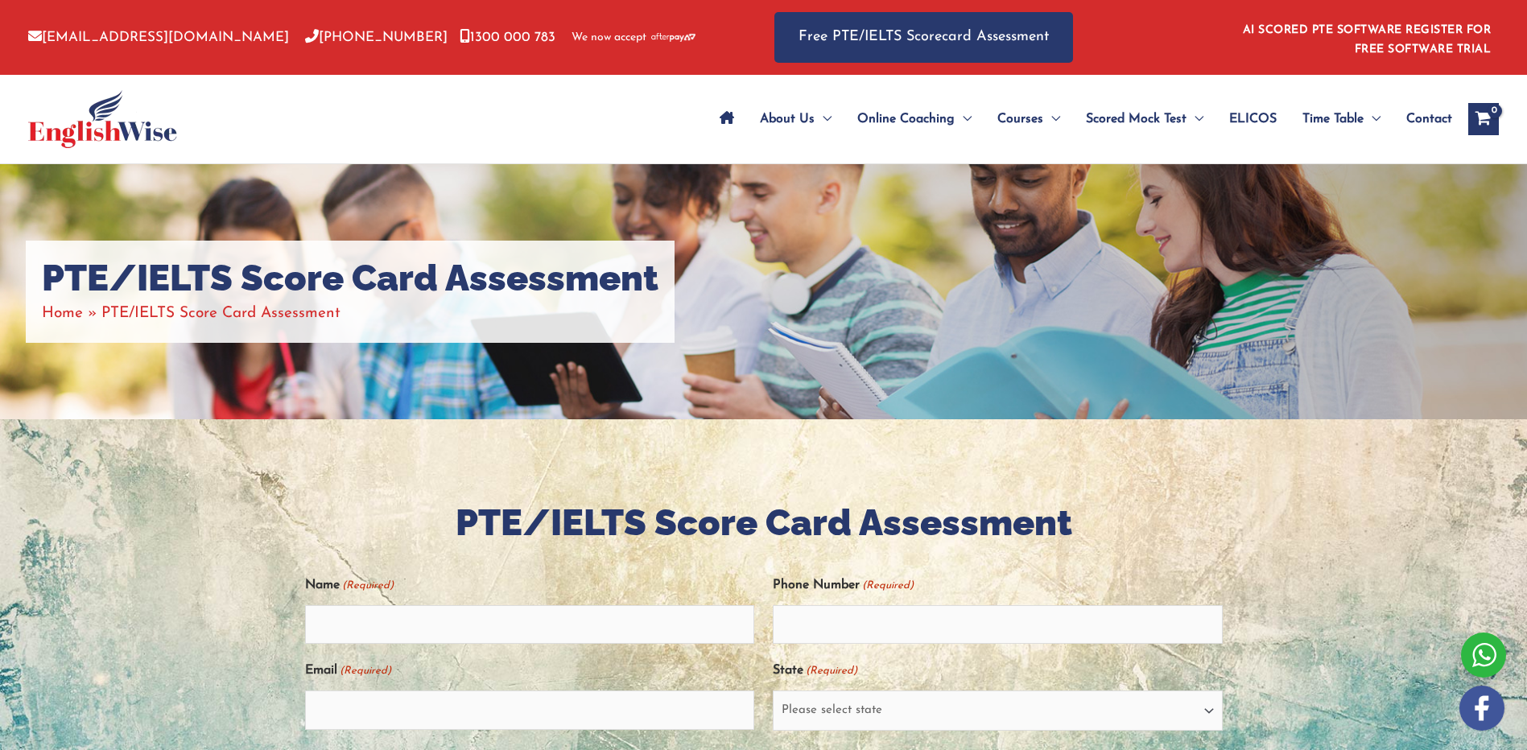  I want to click on span: Scored Mock Test, so click(1136, 119).